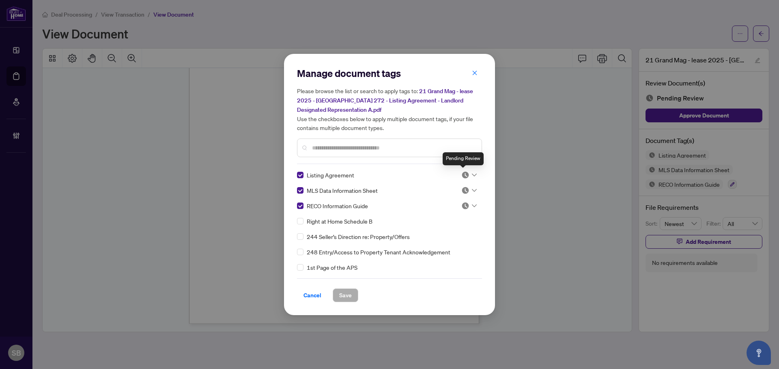 The image size is (779, 369). Describe the element at coordinates (342, 191) in the screenshot. I see `span: MLS Data Information Sheet` at that location.